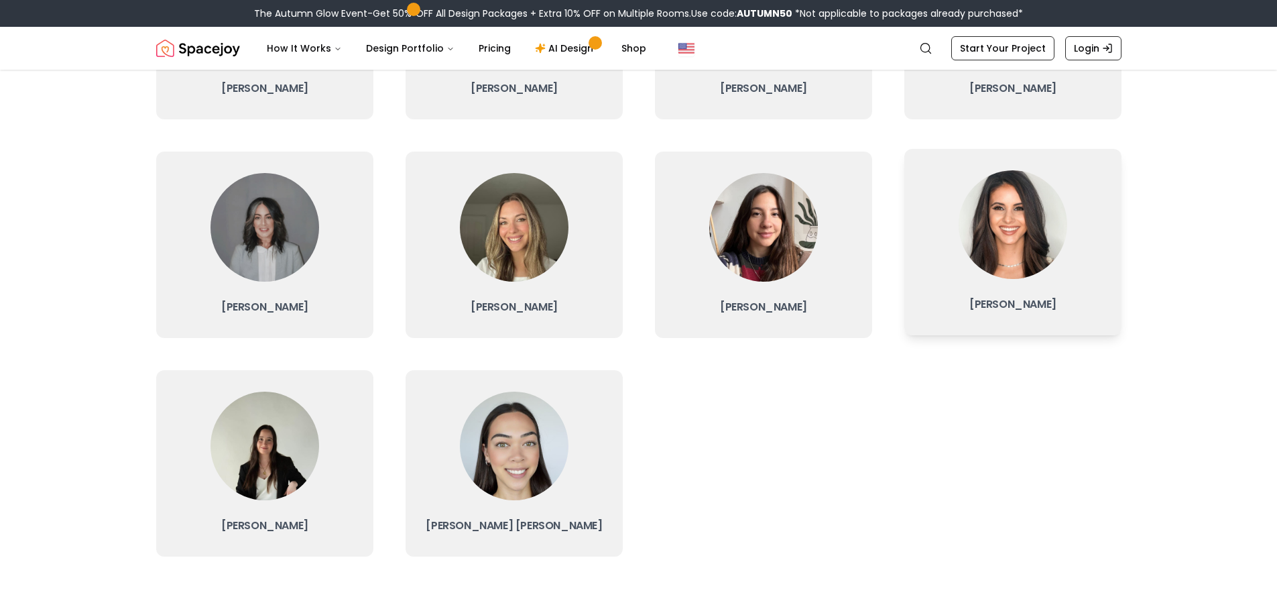  Describe the element at coordinates (566, 48) in the screenshot. I see `a: AI Design` at that location.